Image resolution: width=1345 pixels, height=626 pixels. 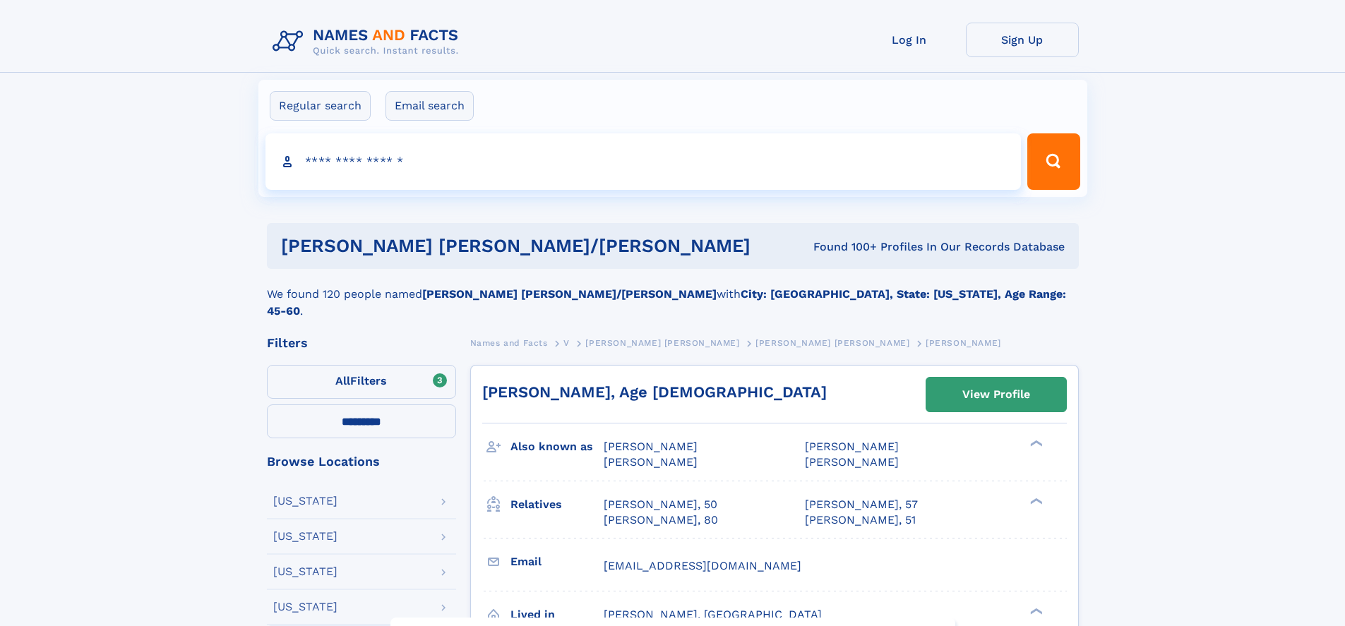 What do you see at coordinates (566, 342) in the screenshot?
I see `a: V` at bounding box center [566, 342].